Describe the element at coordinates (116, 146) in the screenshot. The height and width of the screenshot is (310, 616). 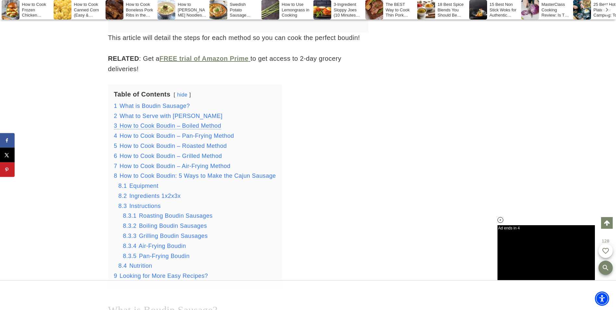
I see `span: 5` at that location.